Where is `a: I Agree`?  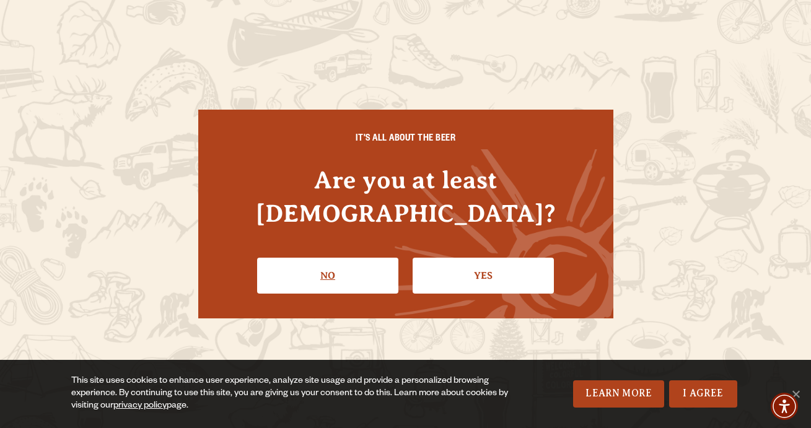 a: I Agree is located at coordinates (703, 394).